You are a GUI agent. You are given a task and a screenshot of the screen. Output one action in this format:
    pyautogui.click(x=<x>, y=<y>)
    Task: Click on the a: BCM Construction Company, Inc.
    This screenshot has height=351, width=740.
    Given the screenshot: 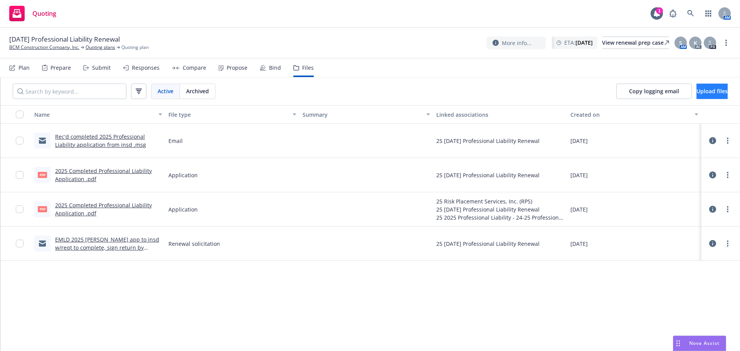 What is the action you would take?
    pyautogui.click(x=44, y=47)
    